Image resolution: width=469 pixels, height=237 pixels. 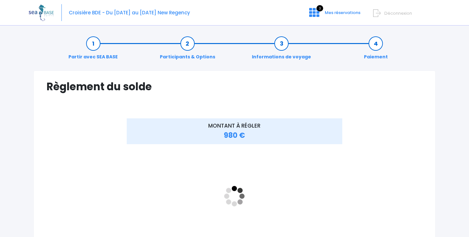 What do you see at coordinates (334, 15) in the screenshot?
I see `a: 3 Mes réservations` at bounding box center [334, 15].